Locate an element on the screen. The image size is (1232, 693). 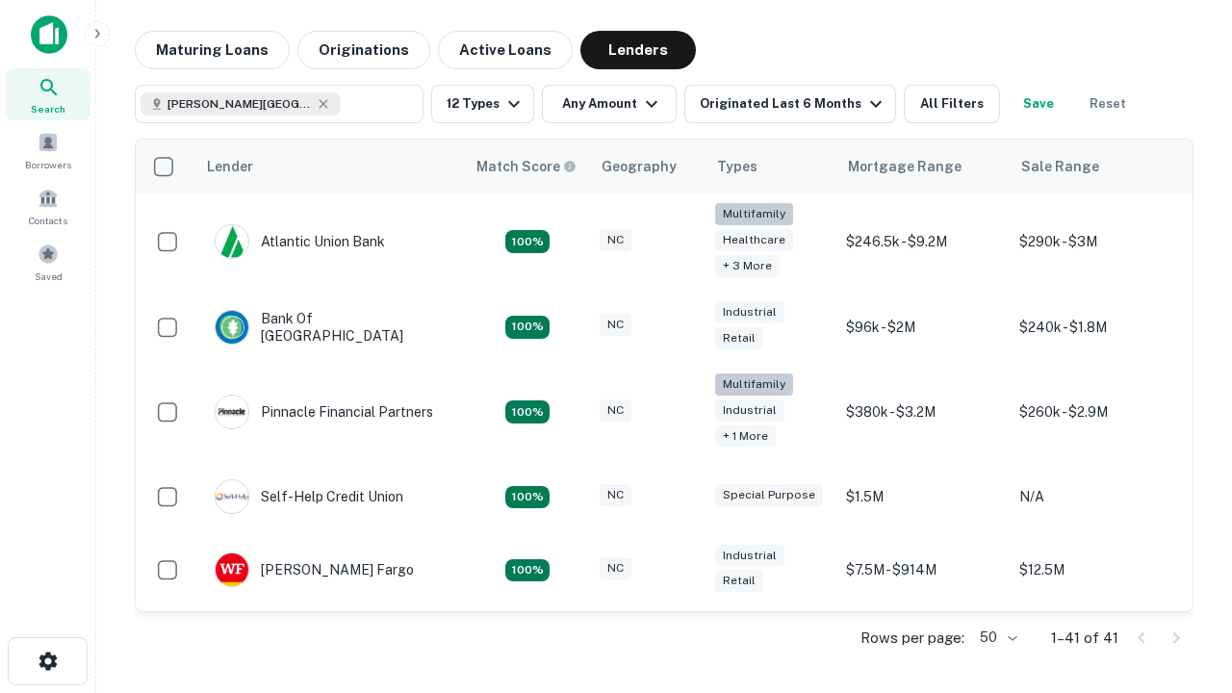
div: Sale Range is located at coordinates (1060, 167).